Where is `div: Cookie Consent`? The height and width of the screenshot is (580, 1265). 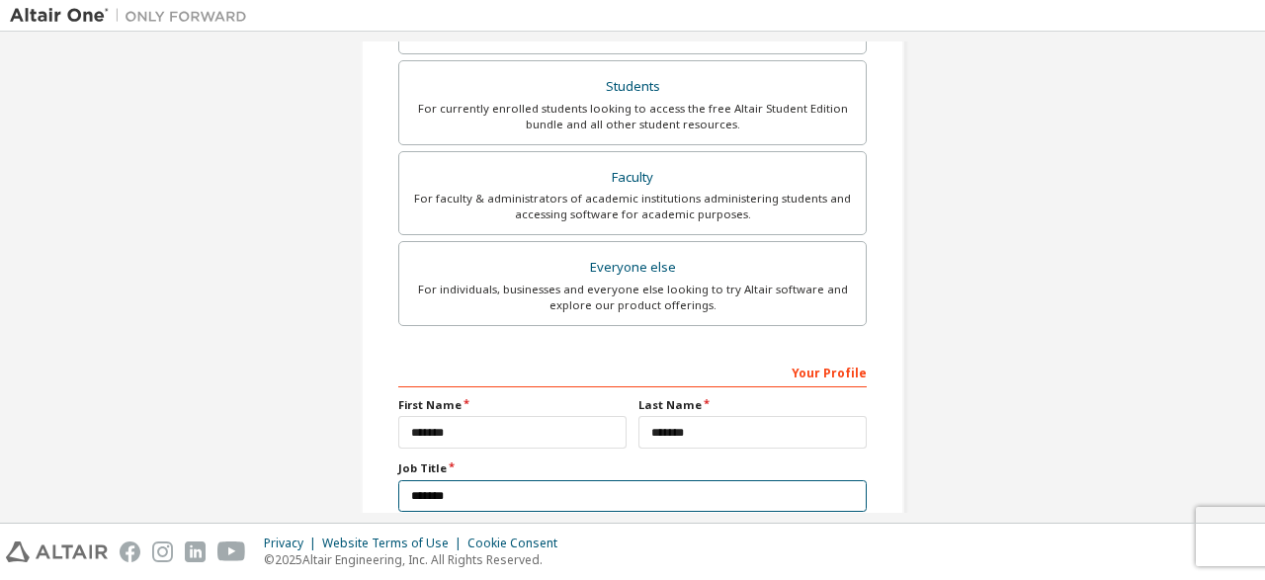 div: Cookie Consent is located at coordinates (518, 544).